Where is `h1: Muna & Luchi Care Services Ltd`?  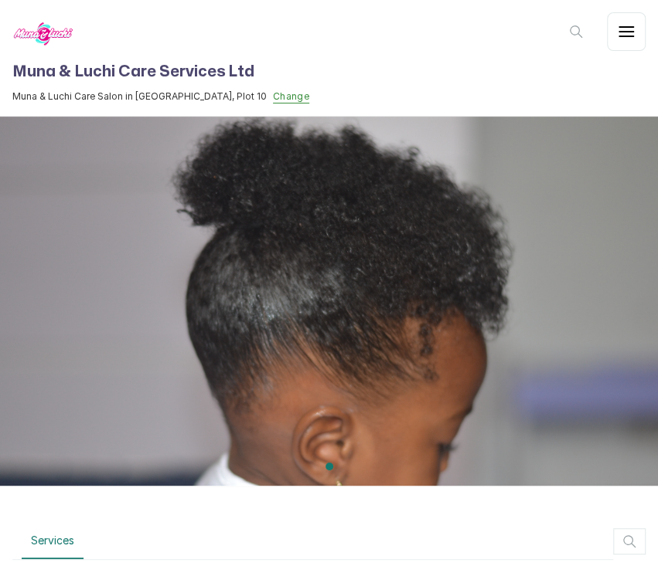
h1: Muna & Luchi Care Services Ltd is located at coordinates (161, 72).